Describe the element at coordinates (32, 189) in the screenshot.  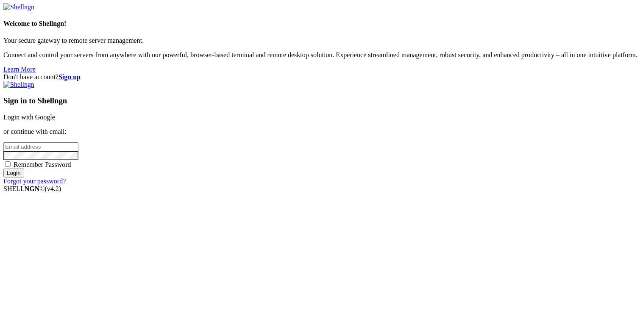
I see `b: NGN` at that location.